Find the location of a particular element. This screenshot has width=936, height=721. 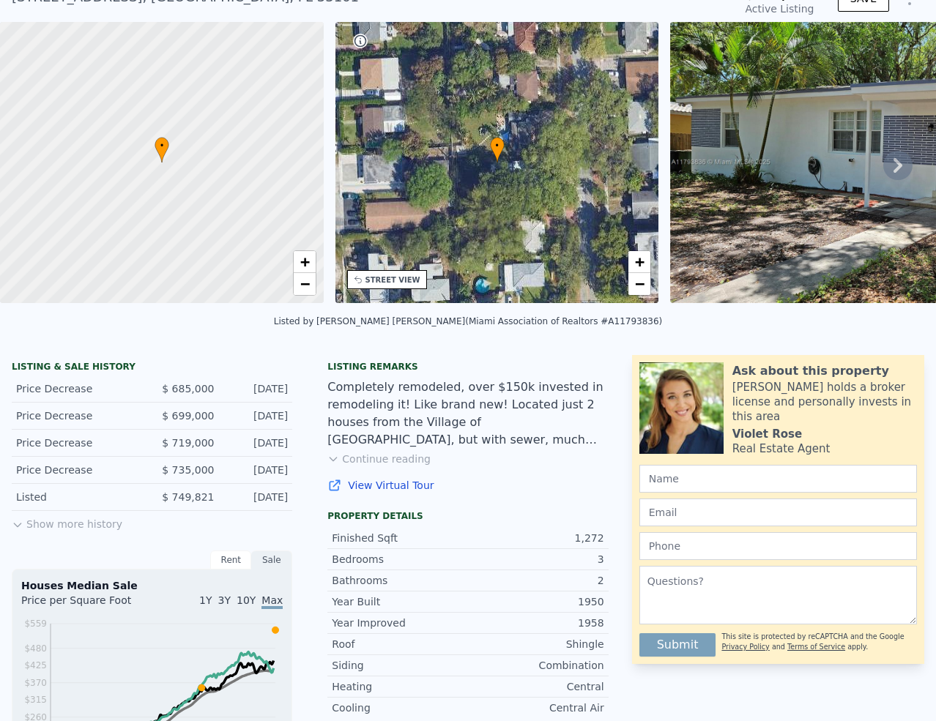

div: Central is located at coordinates (536, 687).